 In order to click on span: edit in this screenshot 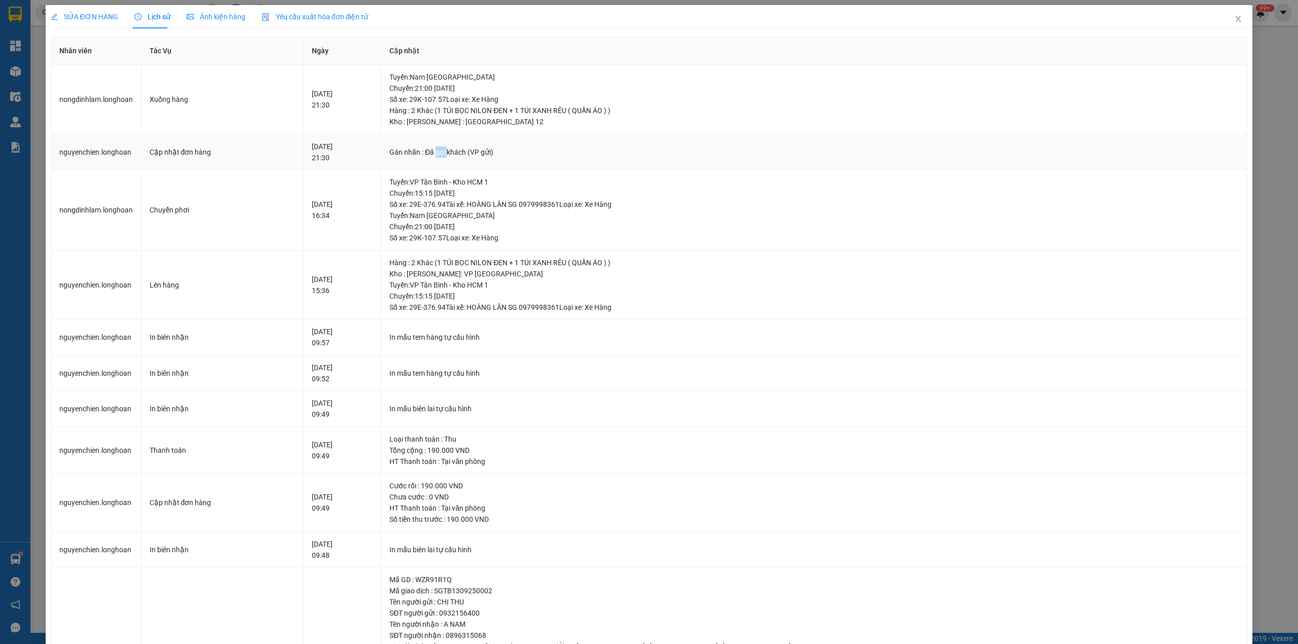, I will do `click(54, 17)`.